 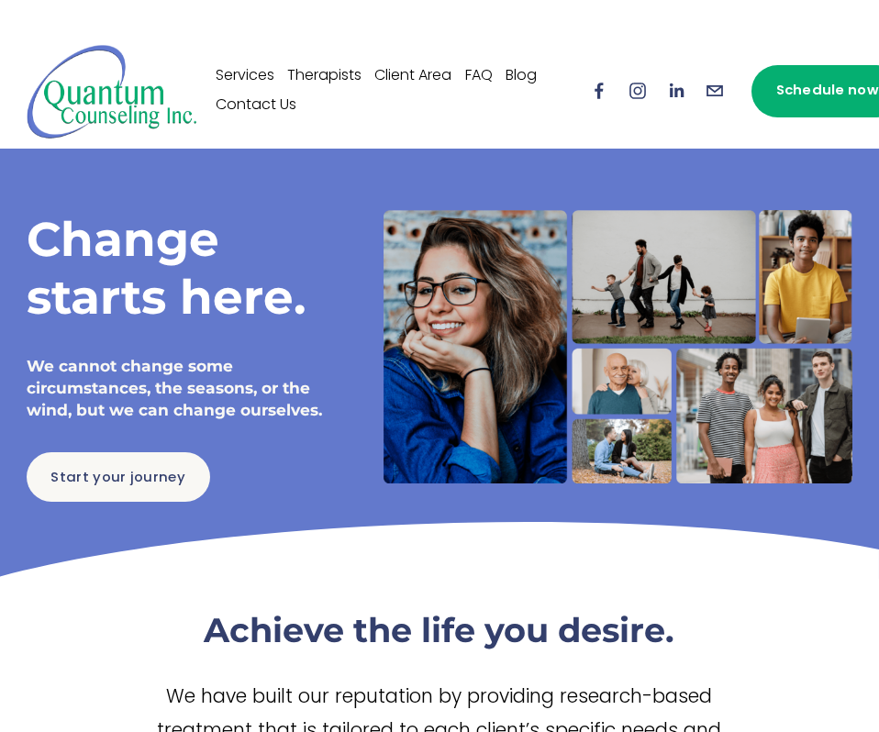 What do you see at coordinates (638, 91) in the screenshot?
I see `a: Instagram` at bounding box center [638, 91].